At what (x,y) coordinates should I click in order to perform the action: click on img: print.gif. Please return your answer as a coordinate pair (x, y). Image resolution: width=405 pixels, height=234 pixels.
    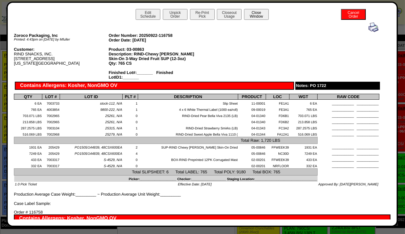
    Looking at the image, I should click on (374, 27).